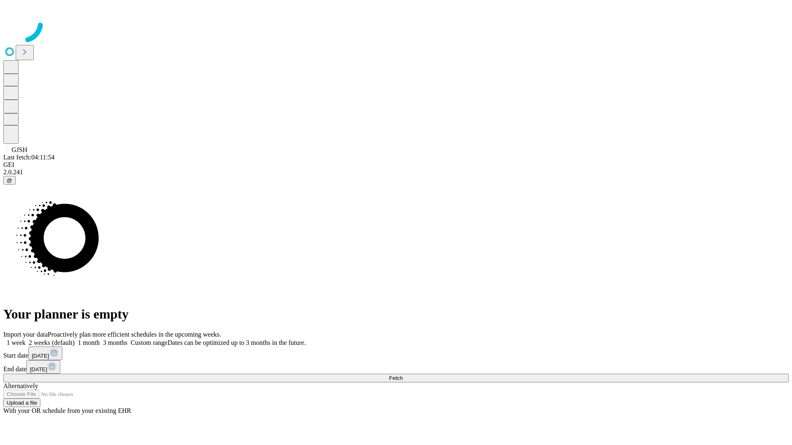 The image size is (792, 445). Describe the element at coordinates (396, 314) in the screenshot. I see `h1: Your planner is empty` at that location.